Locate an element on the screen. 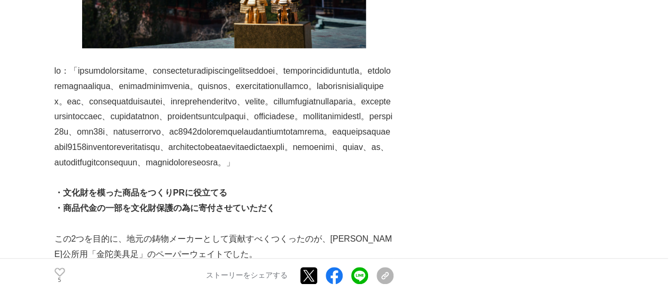 This screenshot has width=670, height=292. p: ストーリーをシェアする is located at coordinates (247, 275).